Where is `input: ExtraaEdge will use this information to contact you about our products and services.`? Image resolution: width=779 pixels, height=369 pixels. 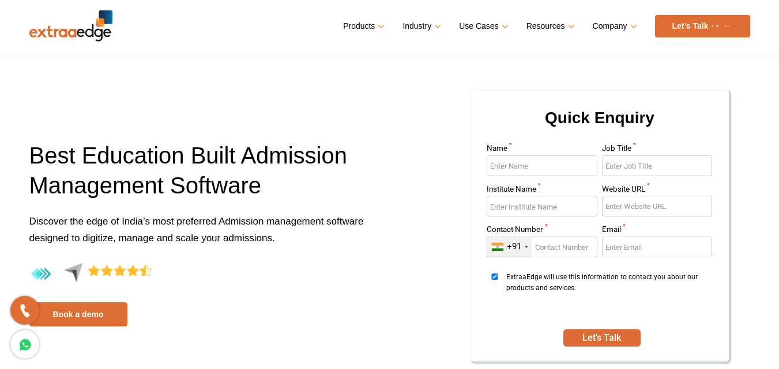 input: ExtraaEdge will use this information to contact you about our products and services. is located at coordinates (494, 277).